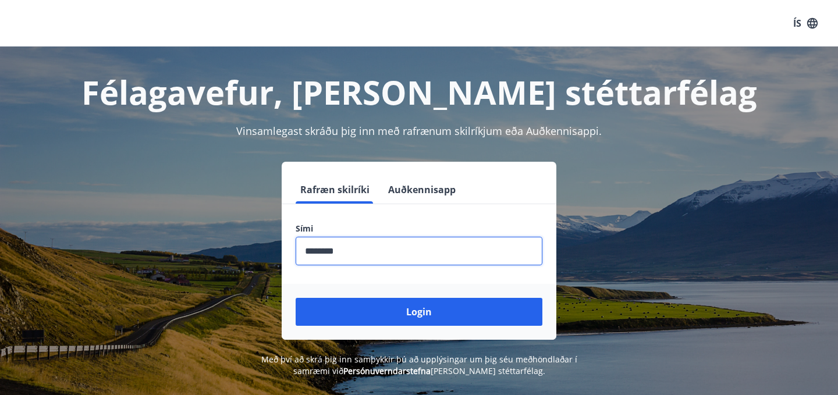 The width and height of the screenshot is (838, 395). I want to click on span: Með því að skrá þig inn samþykkir þú að upplýsingar um þig séu meðhöndlaðar í samræmi við [PERSON..., so click(419, 365).